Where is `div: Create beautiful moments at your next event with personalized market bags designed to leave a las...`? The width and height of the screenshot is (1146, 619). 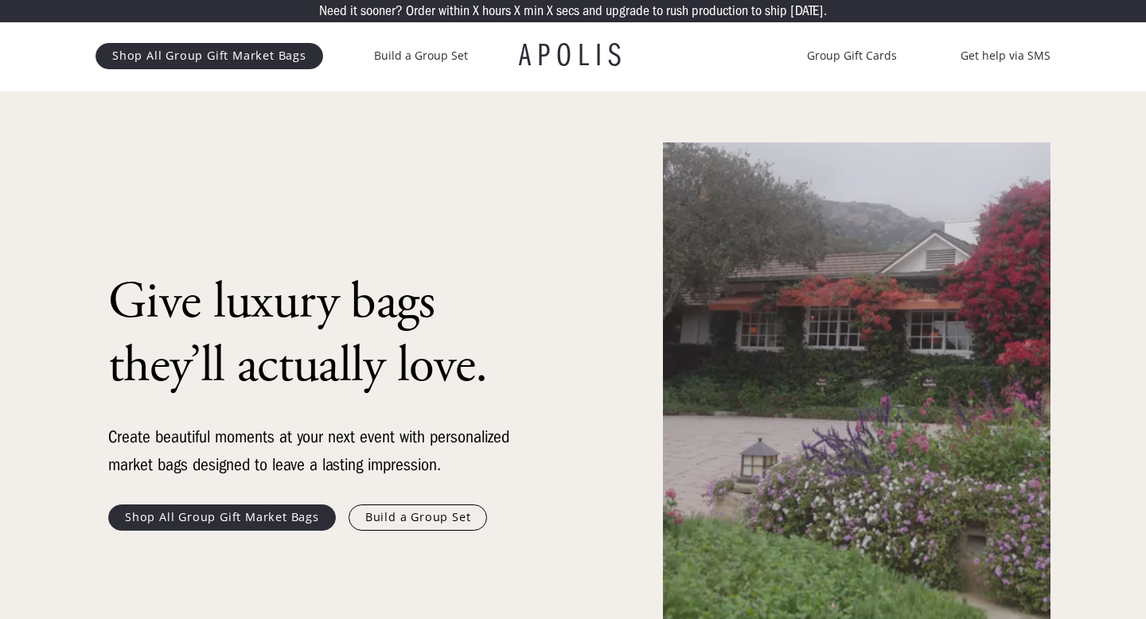 div: Create beautiful moments at your next event with personalized market bags designed to leave a las... is located at coordinates (315, 451).